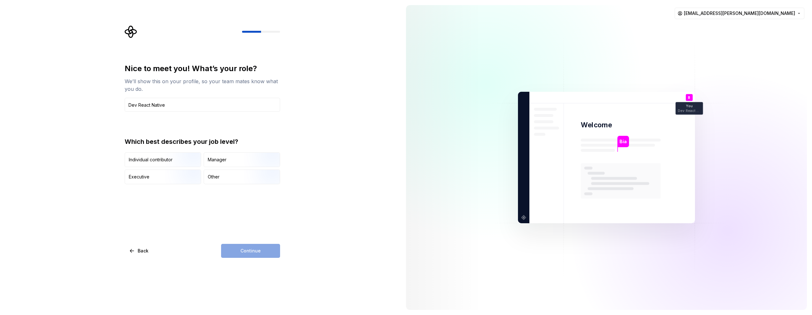  I want to click on div: We’ll show this on your profile, so your team mates know what you do., so click(202, 85).